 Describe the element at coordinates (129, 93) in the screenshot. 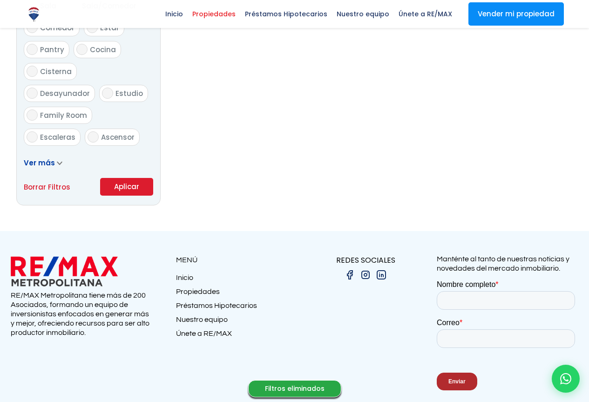

I see `span: Estudio` at that location.